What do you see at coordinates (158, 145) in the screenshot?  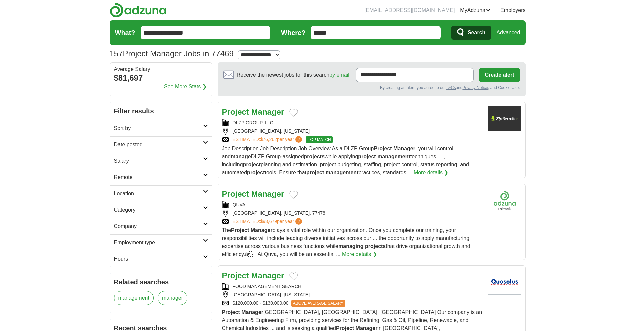 I see `h2: Date posted` at bounding box center [158, 145].